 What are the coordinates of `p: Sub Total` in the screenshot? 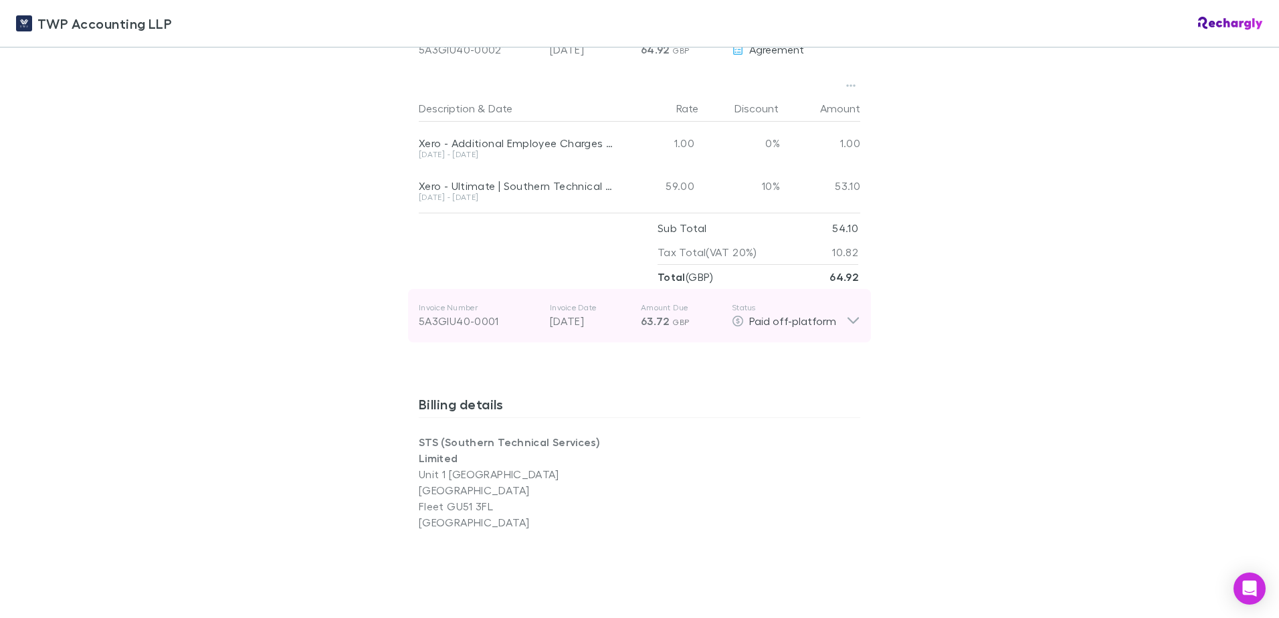 It's located at (682, 228).